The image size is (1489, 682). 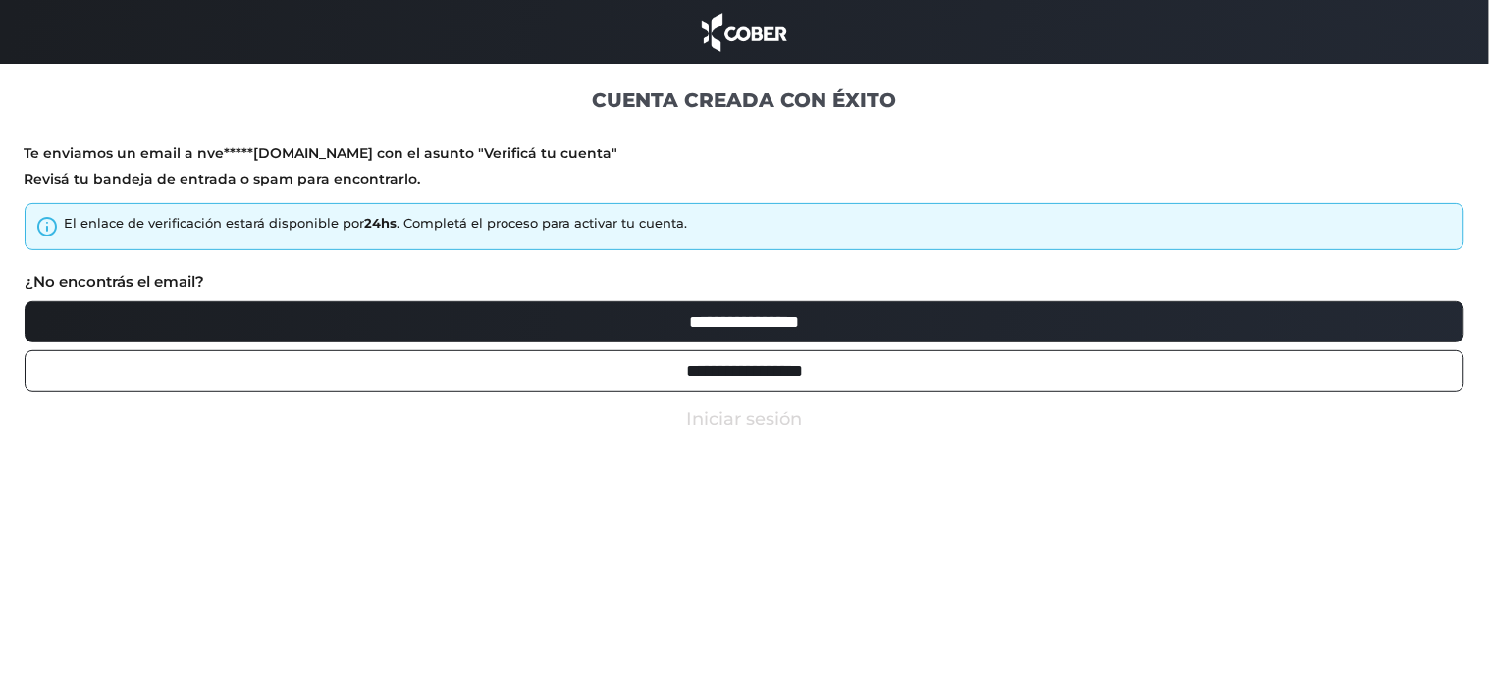 I want to click on a: Iniciar sesión, so click(x=745, y=419).